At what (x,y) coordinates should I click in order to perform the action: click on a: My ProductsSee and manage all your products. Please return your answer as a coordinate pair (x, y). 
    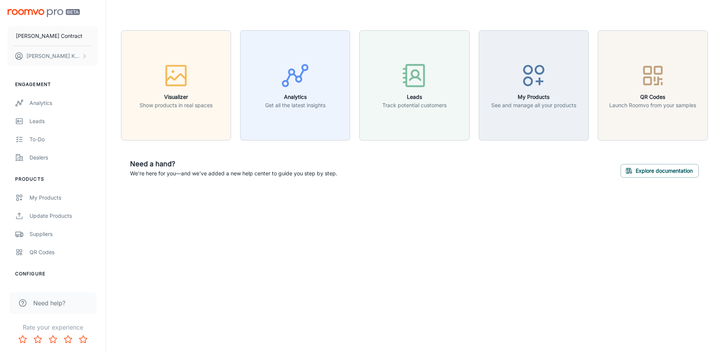
    Looking at the image, I should click on (534, 85).